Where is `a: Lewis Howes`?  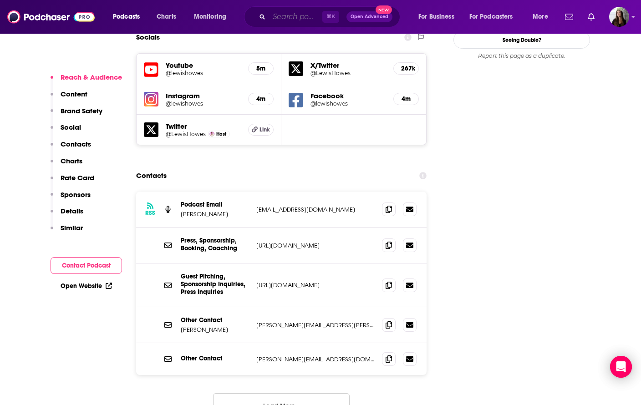
a: Lewis Howes is located at coordinates (212, 134).